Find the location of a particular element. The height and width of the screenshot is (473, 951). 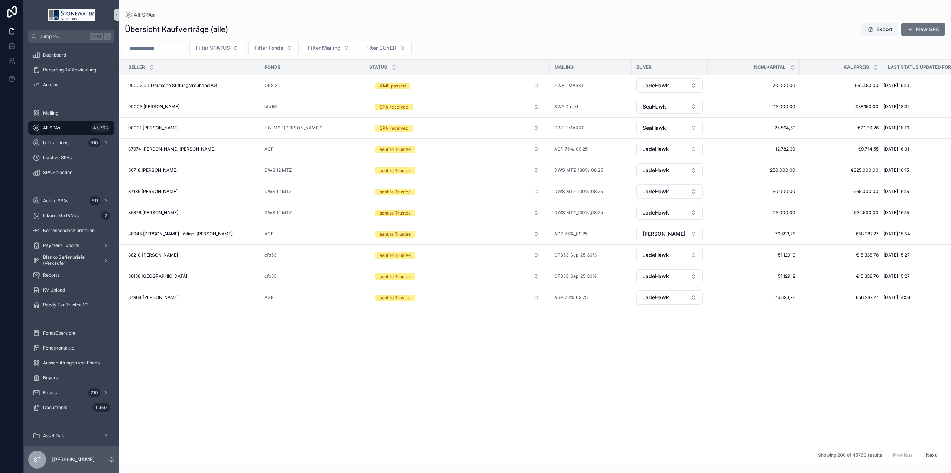

span: BUYER is located at coordinates (644, 67).